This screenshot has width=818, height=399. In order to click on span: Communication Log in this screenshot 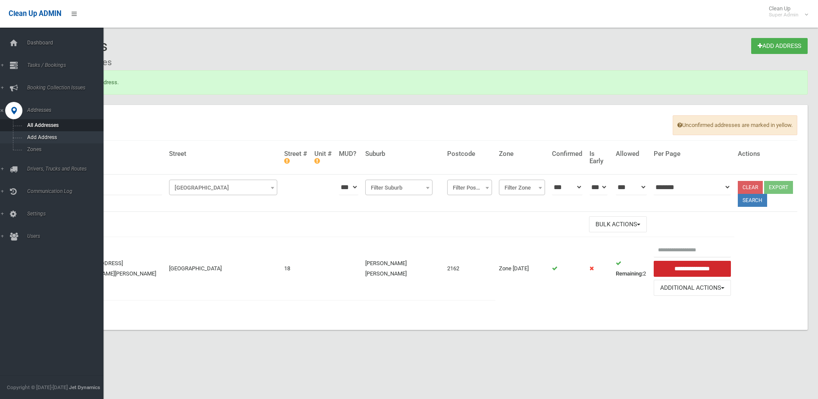, I will do `click(67, 191)`.